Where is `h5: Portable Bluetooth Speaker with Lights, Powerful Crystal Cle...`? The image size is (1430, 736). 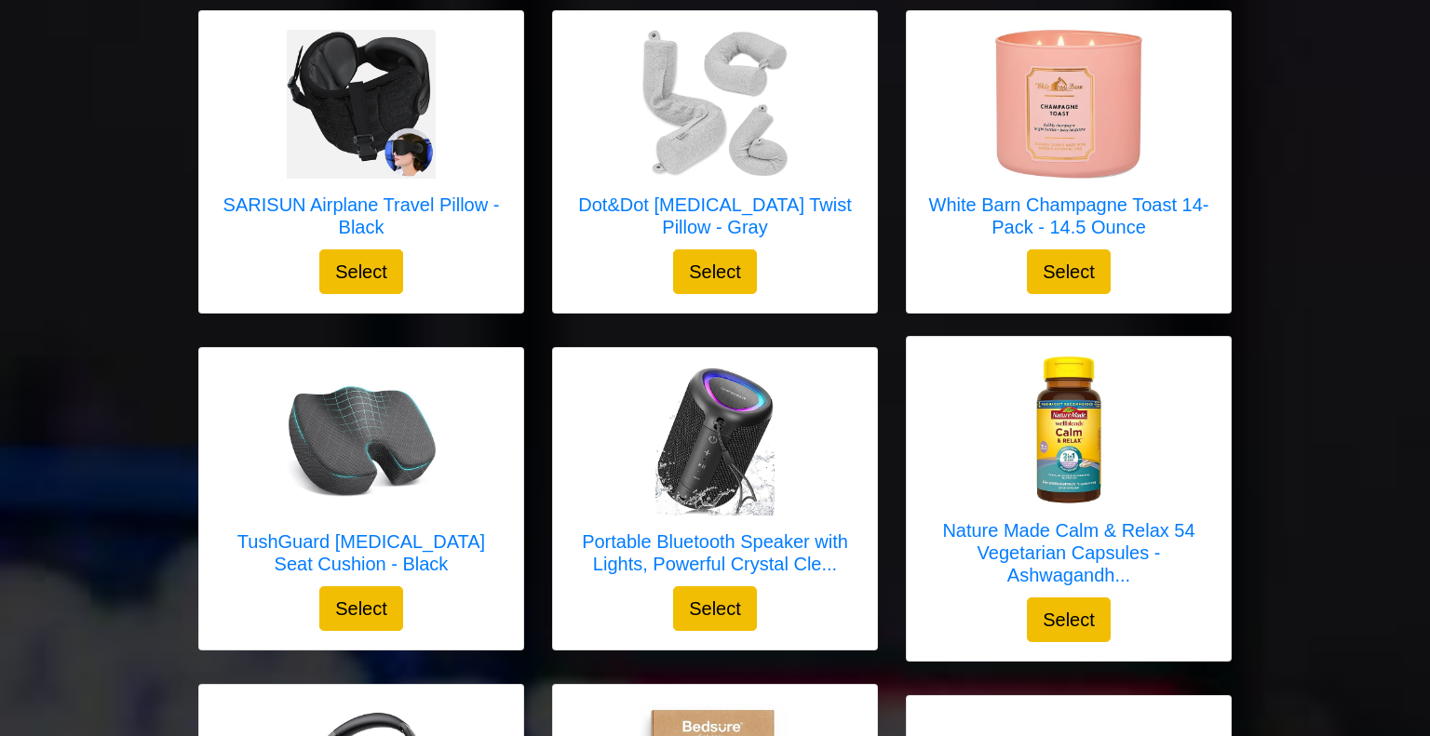 h5: Portable Bluetooth Speaker with Lights, Powerful Crystal Cle... is located at coordinates (715, 553).